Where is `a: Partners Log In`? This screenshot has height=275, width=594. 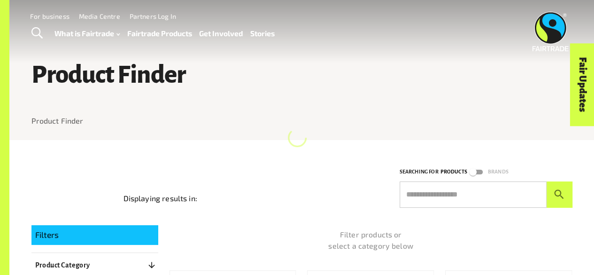
a: Partners Log In is located at coordinates (153, 16).